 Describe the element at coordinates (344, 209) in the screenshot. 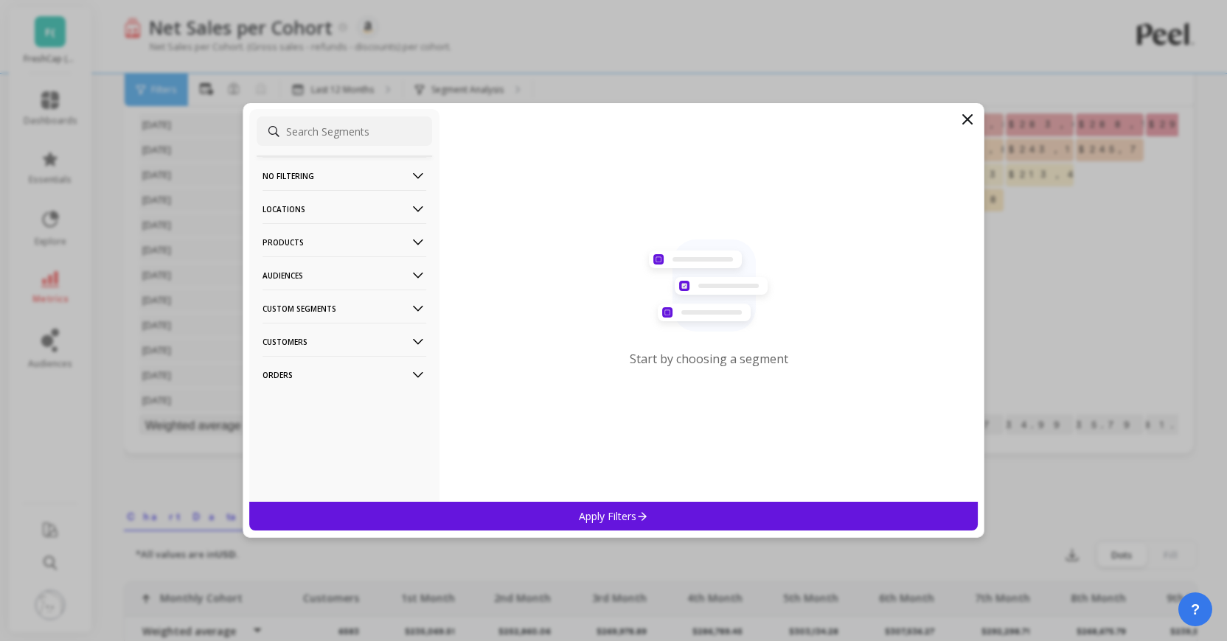

I see `p: Locations` at that location.